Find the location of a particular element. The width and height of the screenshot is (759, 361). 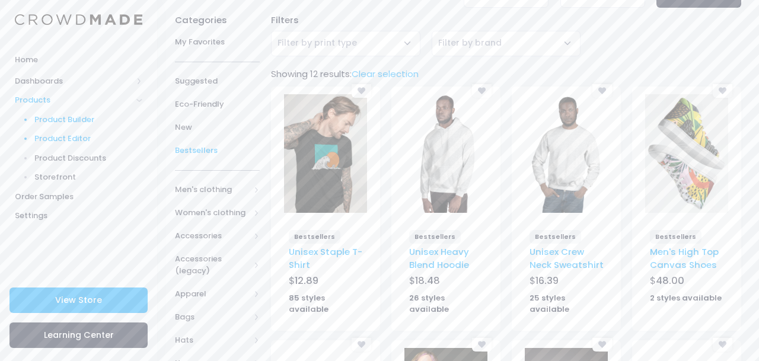

span: 18.48 is located at coordinates (428, 280).